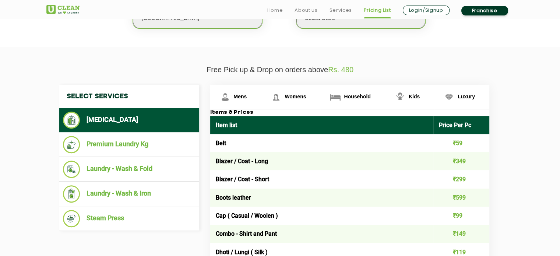 The width and height of the screenshot is (560, 256). Describe the element at coordinates (377, 10) in the screenshot. I see `a: Pricing List` at that location.